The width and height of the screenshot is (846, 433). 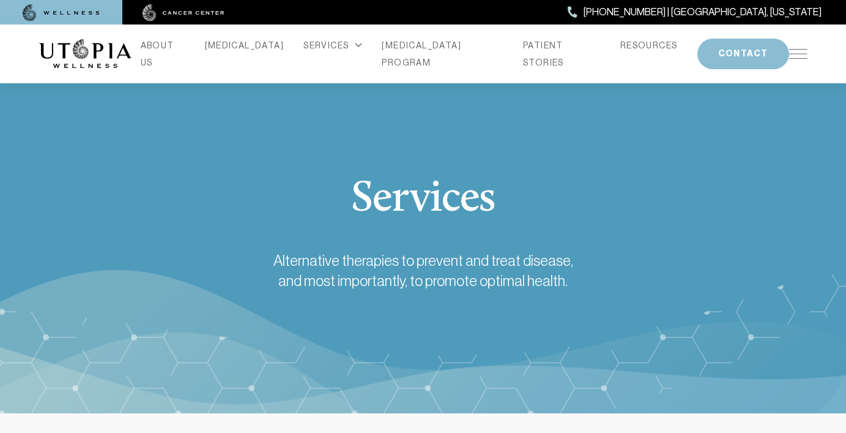 What do you see at coordinates (423, 271) in the screenshot?
I see `h2: Alternative therapies to prevent and treat disease, and most importantly, to promote optimal health.` at bounding box center [423, 271].